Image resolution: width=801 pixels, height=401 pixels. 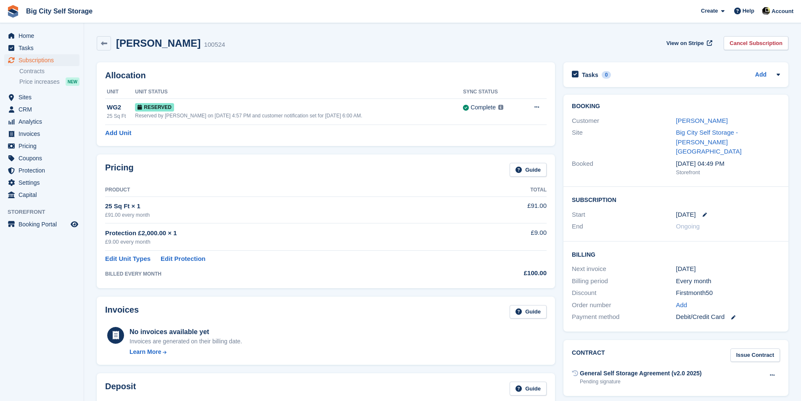 What do you see at coordinates (676, 106) in the screenshot?
I see `h2: Booking` at bounding box center [676, 106].